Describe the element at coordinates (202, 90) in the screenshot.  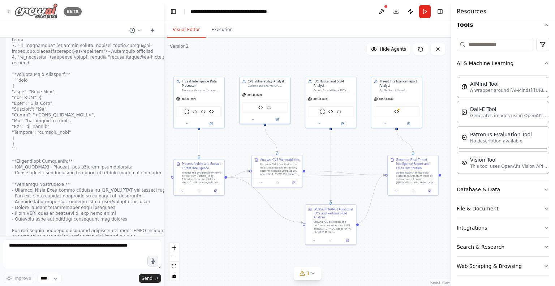
I see `div: Process cybersecurity news articles from RSS feeds, validate article existence in database, and e...` at that location.